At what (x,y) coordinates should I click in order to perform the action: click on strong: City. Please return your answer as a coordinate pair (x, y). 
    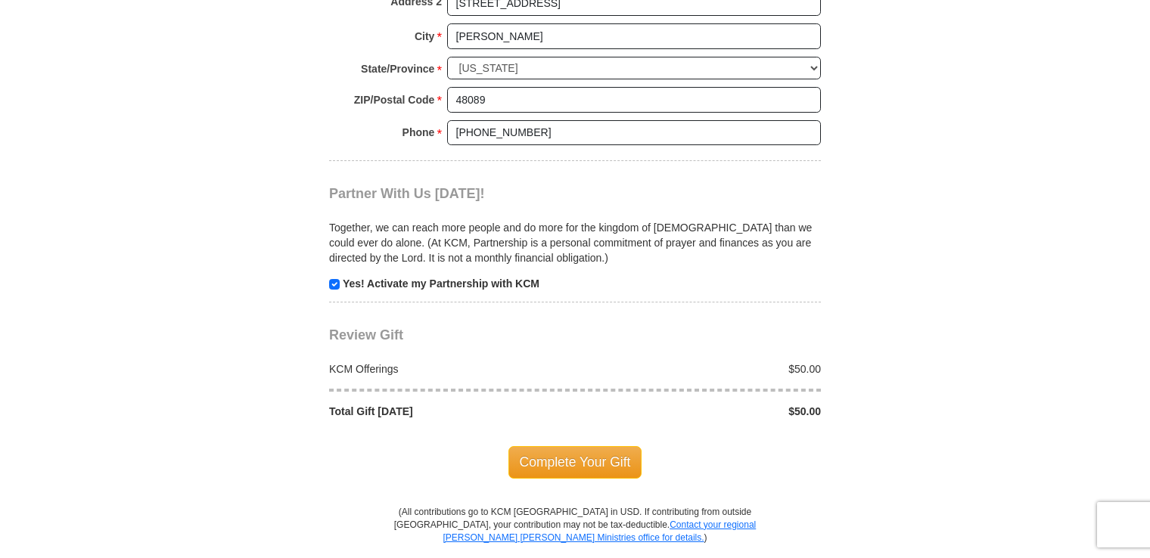
    Looking at the image, I should click on (424, 36).